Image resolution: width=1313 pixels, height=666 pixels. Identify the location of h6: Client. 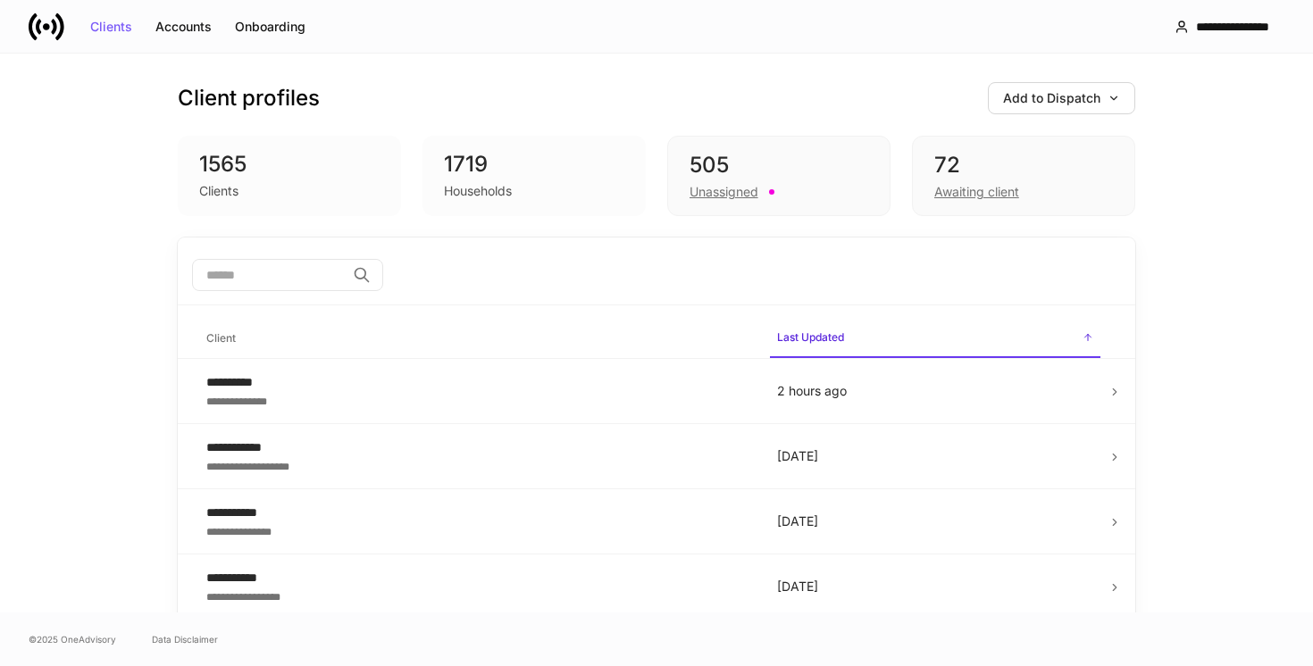
(221, 338).